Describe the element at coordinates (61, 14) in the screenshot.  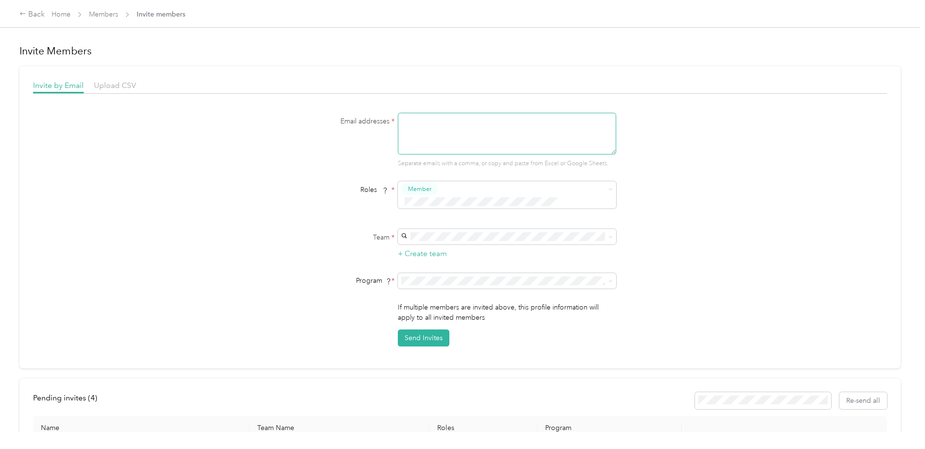
I see `a: Home` at that location.